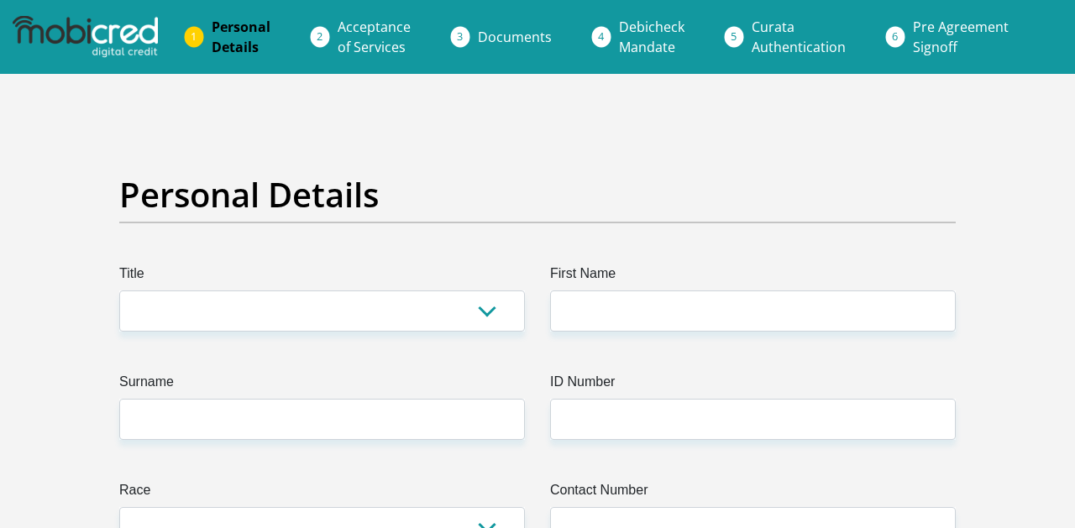 This screenshot has width=1075, height=528. What do you see at coordinates (799, 37) in the screenshot?
I see `span: Curata Authentication` at bounding box center [799, 37].